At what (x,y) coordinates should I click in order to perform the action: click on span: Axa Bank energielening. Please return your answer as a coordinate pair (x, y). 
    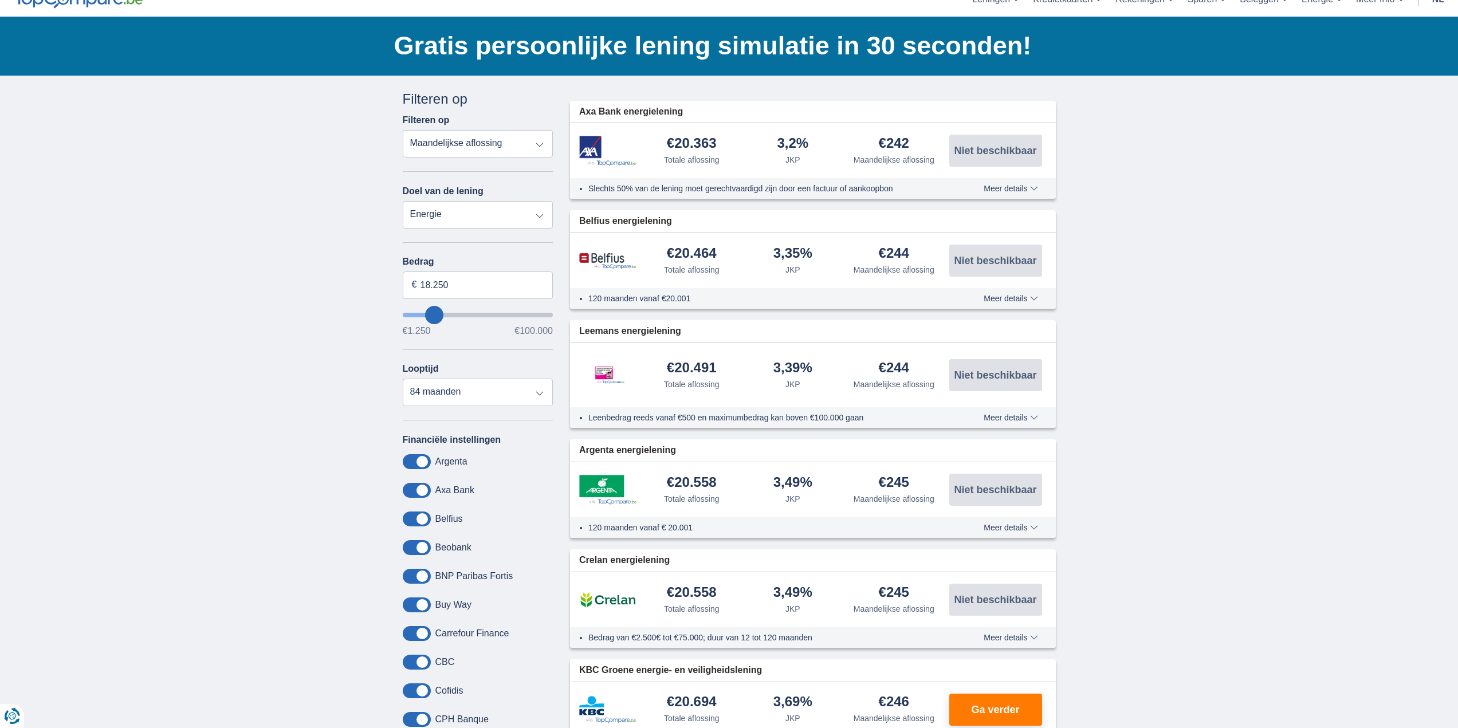
    Looking at the image, I should click on (631, 112).